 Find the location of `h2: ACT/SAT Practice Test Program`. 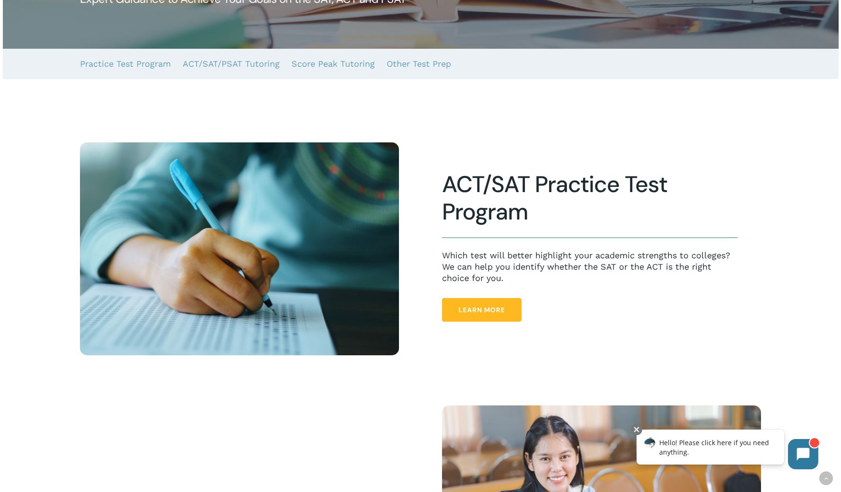

h2: ACT/SAT Practice Test Program is located at coordinates (589, 198).